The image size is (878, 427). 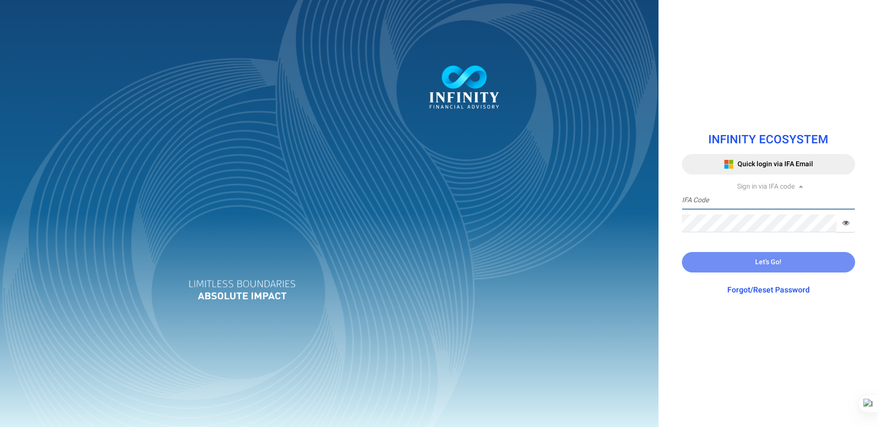 I want to click on input: IFA Code, so click(x=769, y=201).